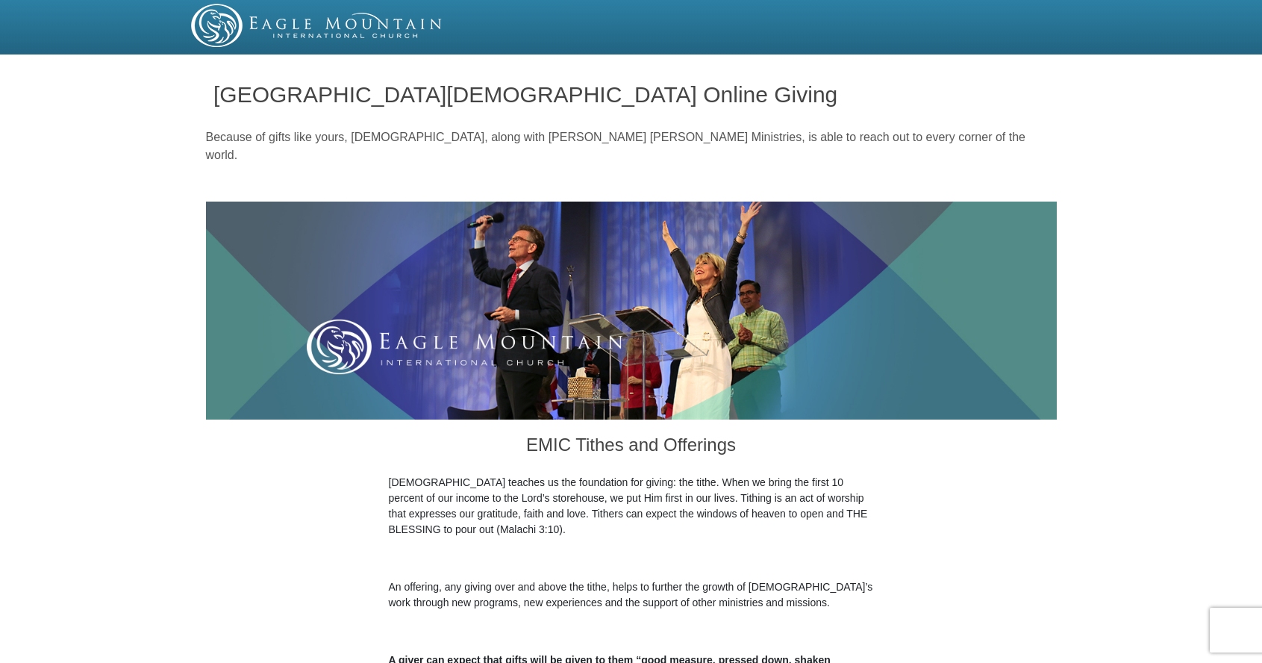 This screenshot has width=1262, height=663. I want to click on h3: EMIC Tithes and Offerings, so click(631, 447).